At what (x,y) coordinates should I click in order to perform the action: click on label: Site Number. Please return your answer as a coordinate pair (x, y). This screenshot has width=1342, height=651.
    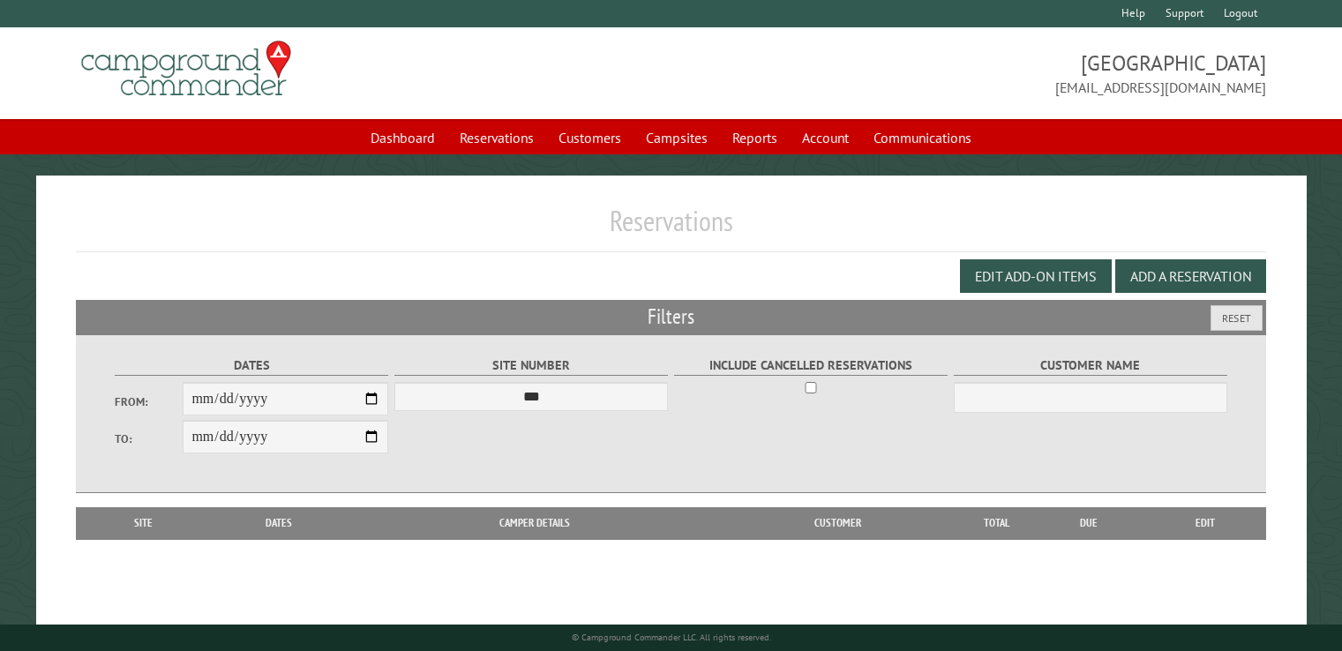
    Looking at the image, I should click on (531, 365).